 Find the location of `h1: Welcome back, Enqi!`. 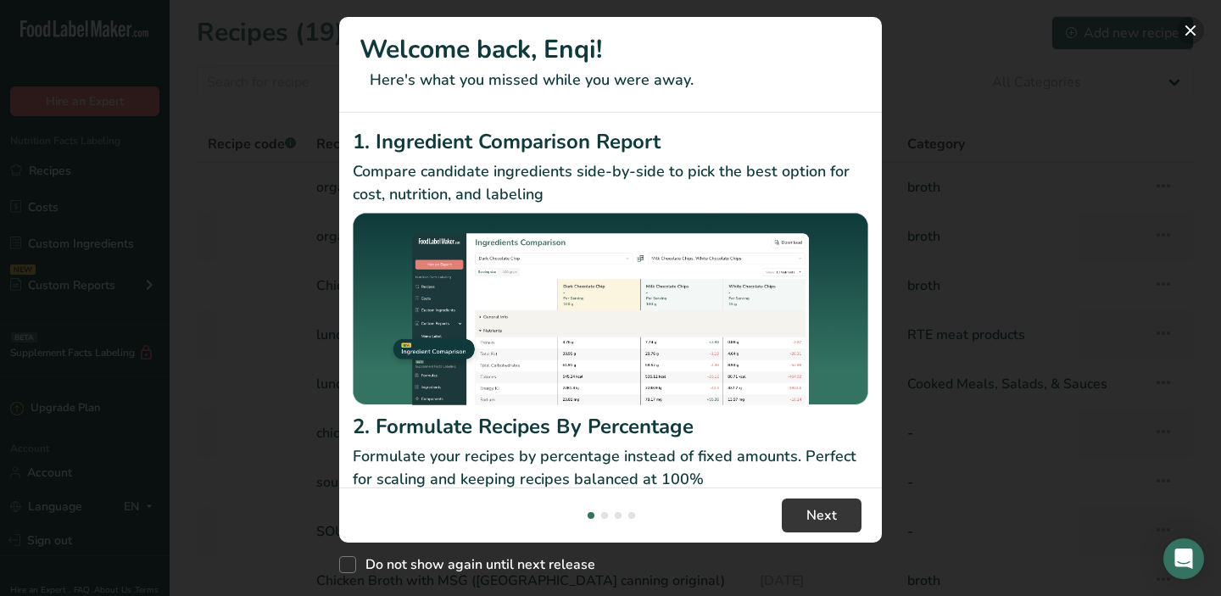

h1: Welcome back, Enqi! is located at coordinates (611, 49).